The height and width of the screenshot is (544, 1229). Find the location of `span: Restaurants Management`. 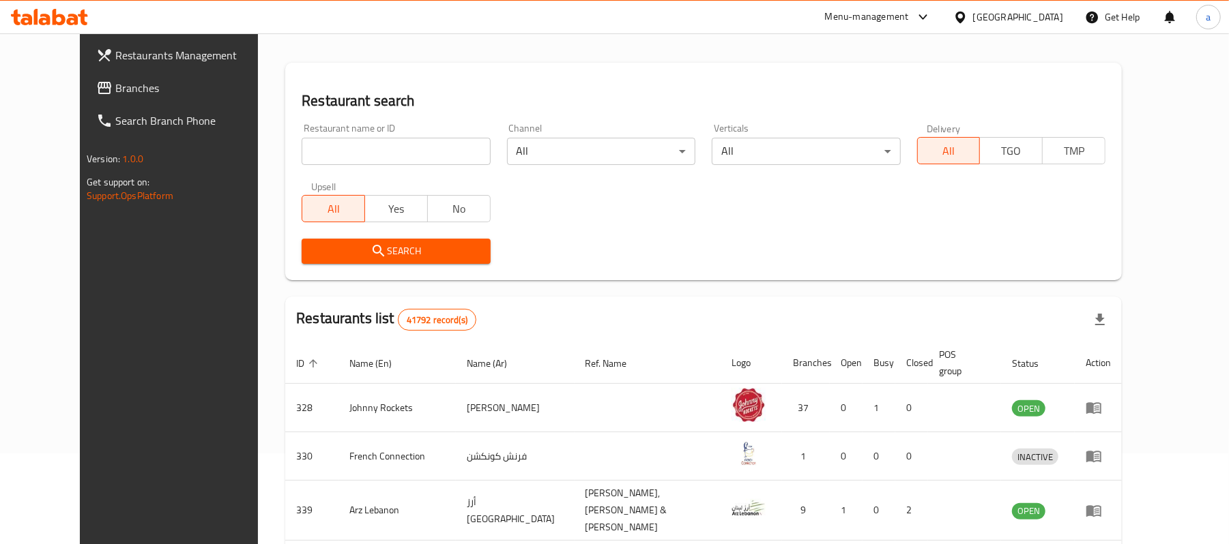

span: Restaurants Management is located at coordinates (194, 55).